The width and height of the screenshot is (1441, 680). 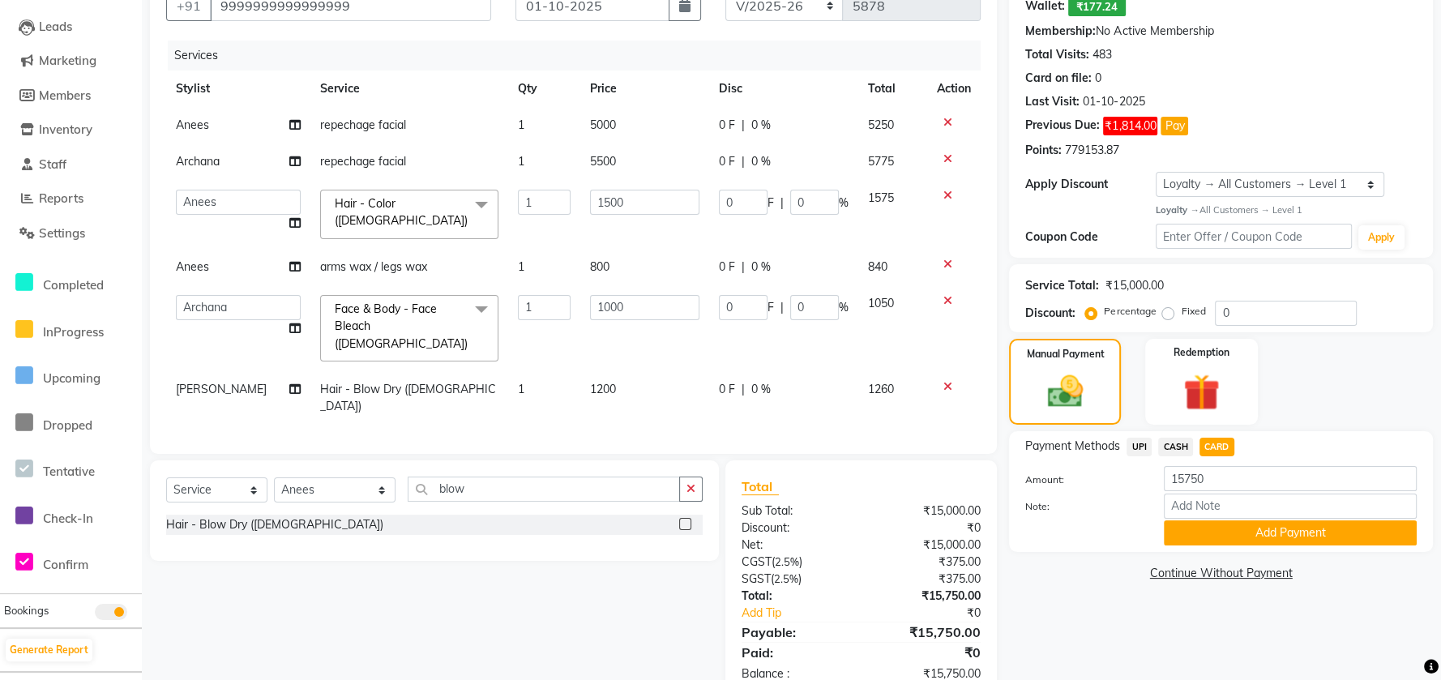 What do you see at coordinates (600, 267) in the screenshot?
I see `span: 800` at bounding box center [600, 267].